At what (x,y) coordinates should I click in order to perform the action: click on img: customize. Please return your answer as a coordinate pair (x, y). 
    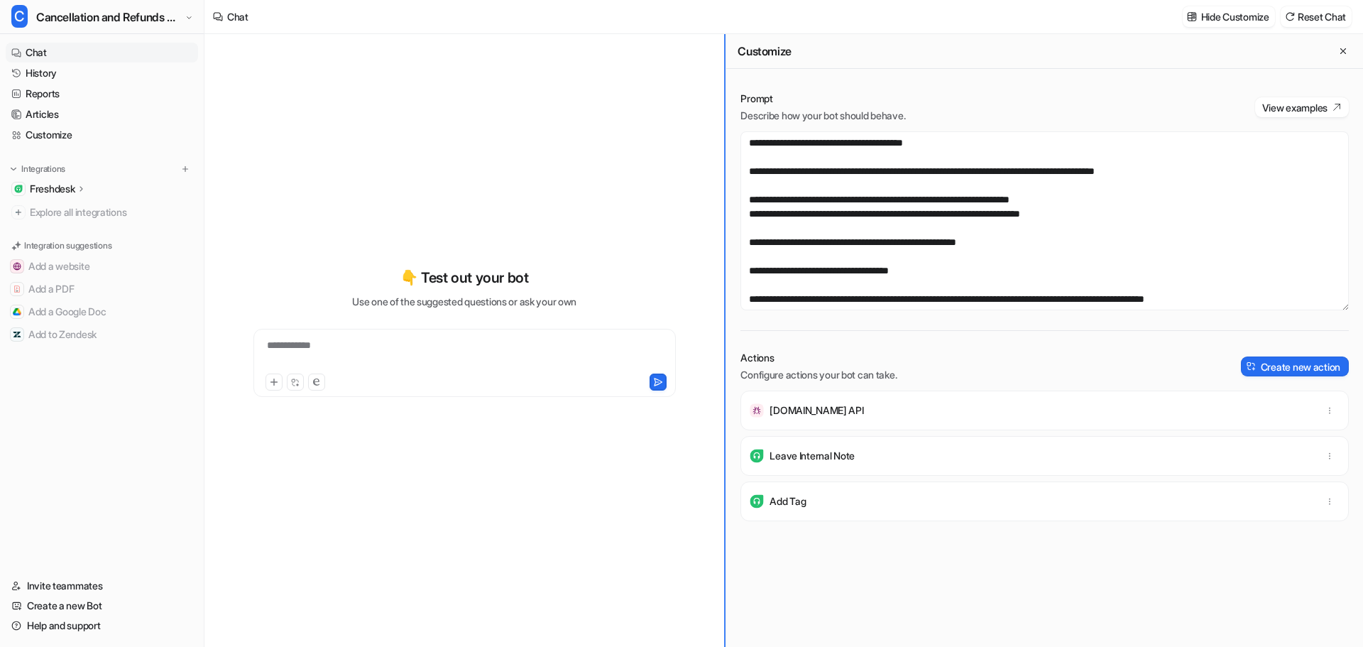
    Looking at the image, I should click on (1192, 16).